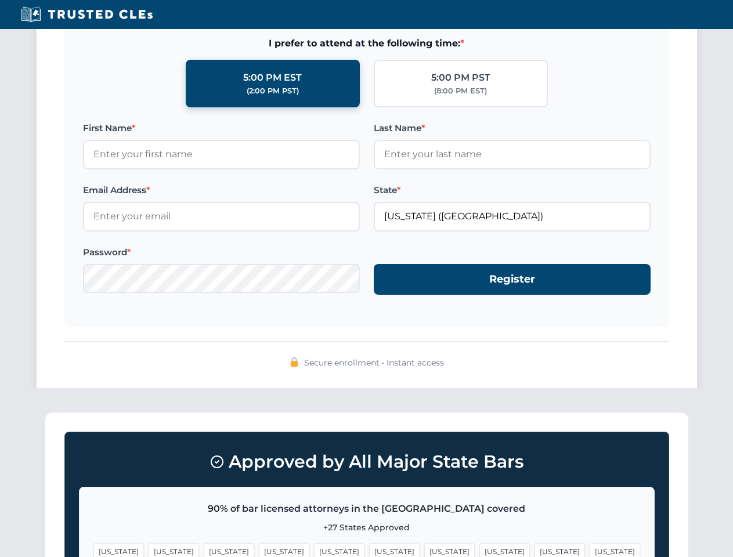 Image resolution: width=733 pixels, height=557 pixels. What do you see at coordinates (512, 279) in the screenshot?
I see `button: Register` at bounding box center [512, 279].